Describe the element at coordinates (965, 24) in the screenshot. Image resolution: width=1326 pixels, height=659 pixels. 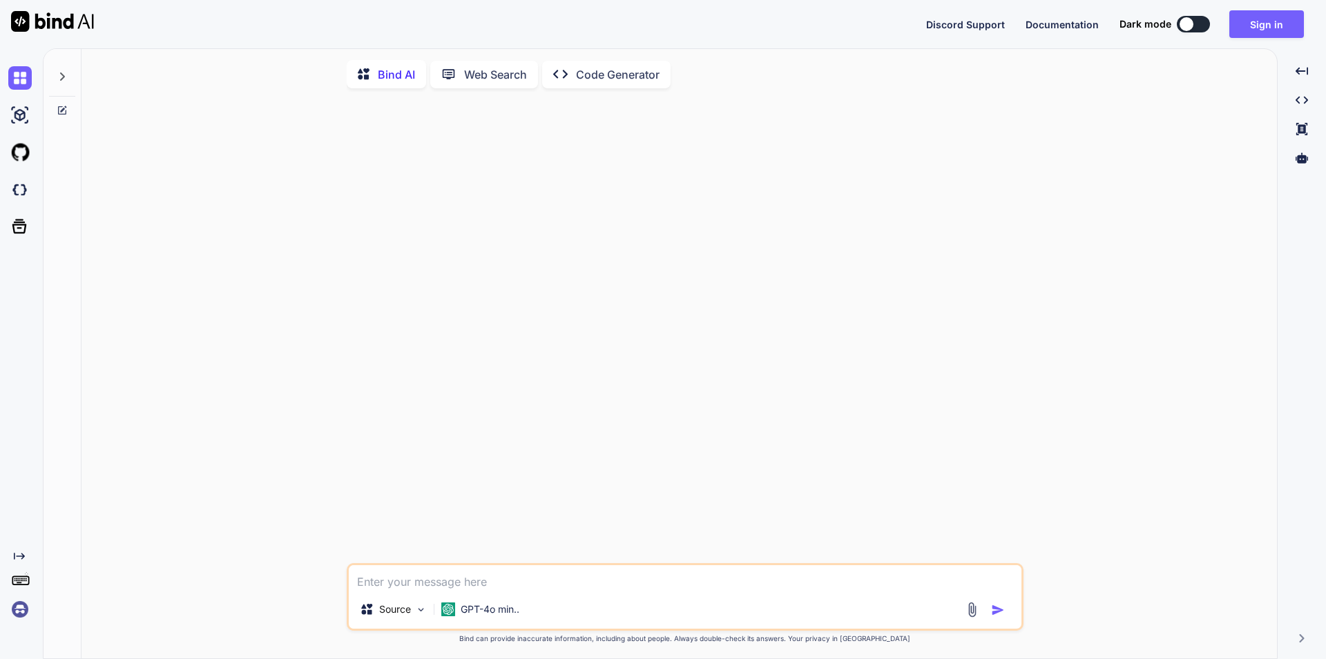
I see `span: Discord Support` at that location.